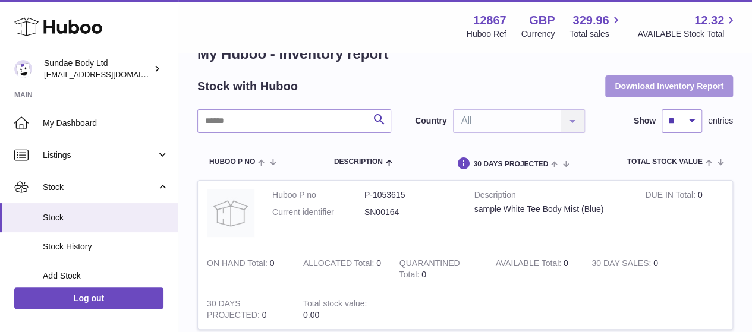 This screenshot has width=752, height=332. What do you see at coordinates (359, 162) in the screenshot?
I see `span: Description` at bounding box center [359, 162].